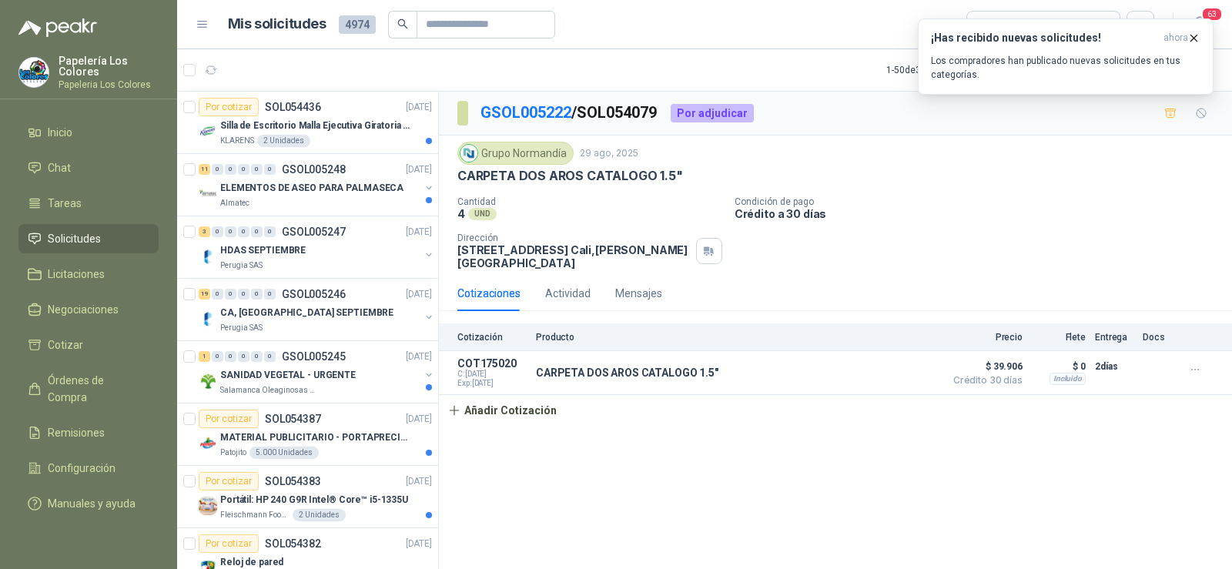 This screenshot has height=569, width=1232. Describe the element at coordinates (992, 25) in the screenshot. I see `div: Todas` at that location.